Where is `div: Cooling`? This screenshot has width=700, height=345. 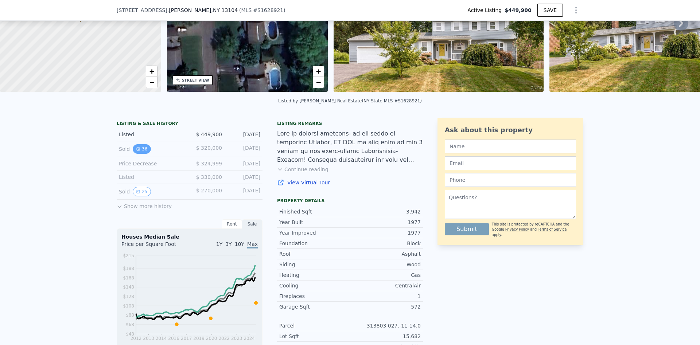 div: Cooling is located at coordinates (315, 286).